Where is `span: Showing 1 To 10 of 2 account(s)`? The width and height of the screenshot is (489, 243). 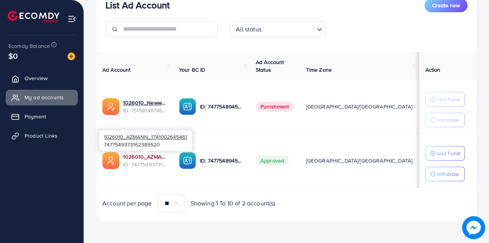
span: Showing 1 To 10 of 2 account(s) is located at coordinates (233, 203).